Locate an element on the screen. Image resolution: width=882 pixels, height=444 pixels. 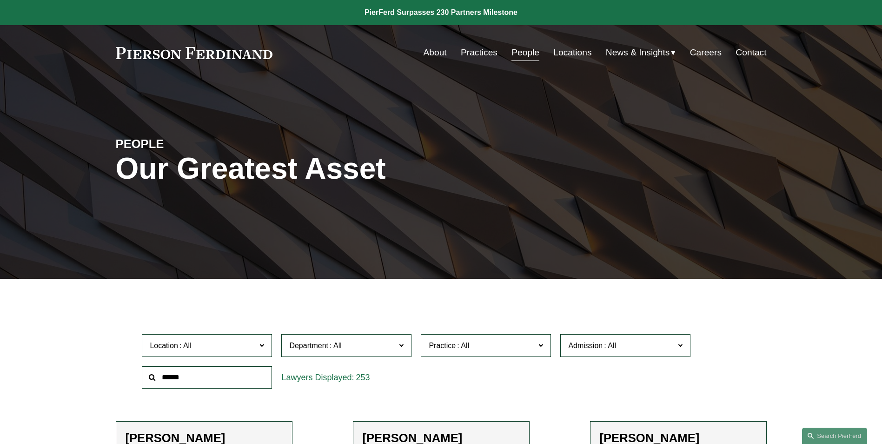
span: Location is located at coordinates (164, 345).